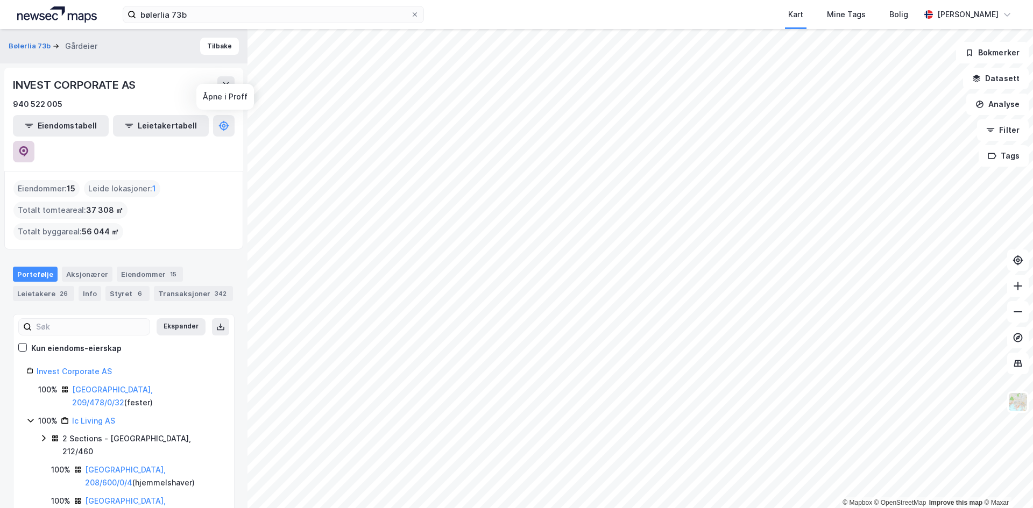 The height and width of the screenshot is (508, 1033). I want to click on div: ( fester ), so click(146, 396).